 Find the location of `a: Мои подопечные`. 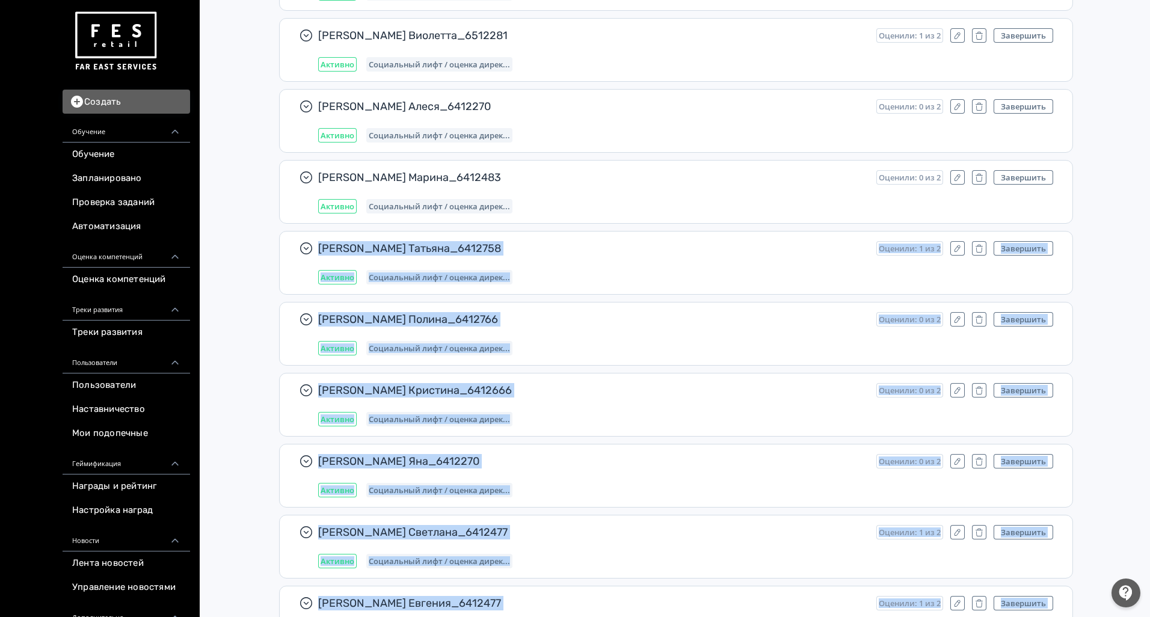

a: Мои подопечные is located at coordinates (126, 434).